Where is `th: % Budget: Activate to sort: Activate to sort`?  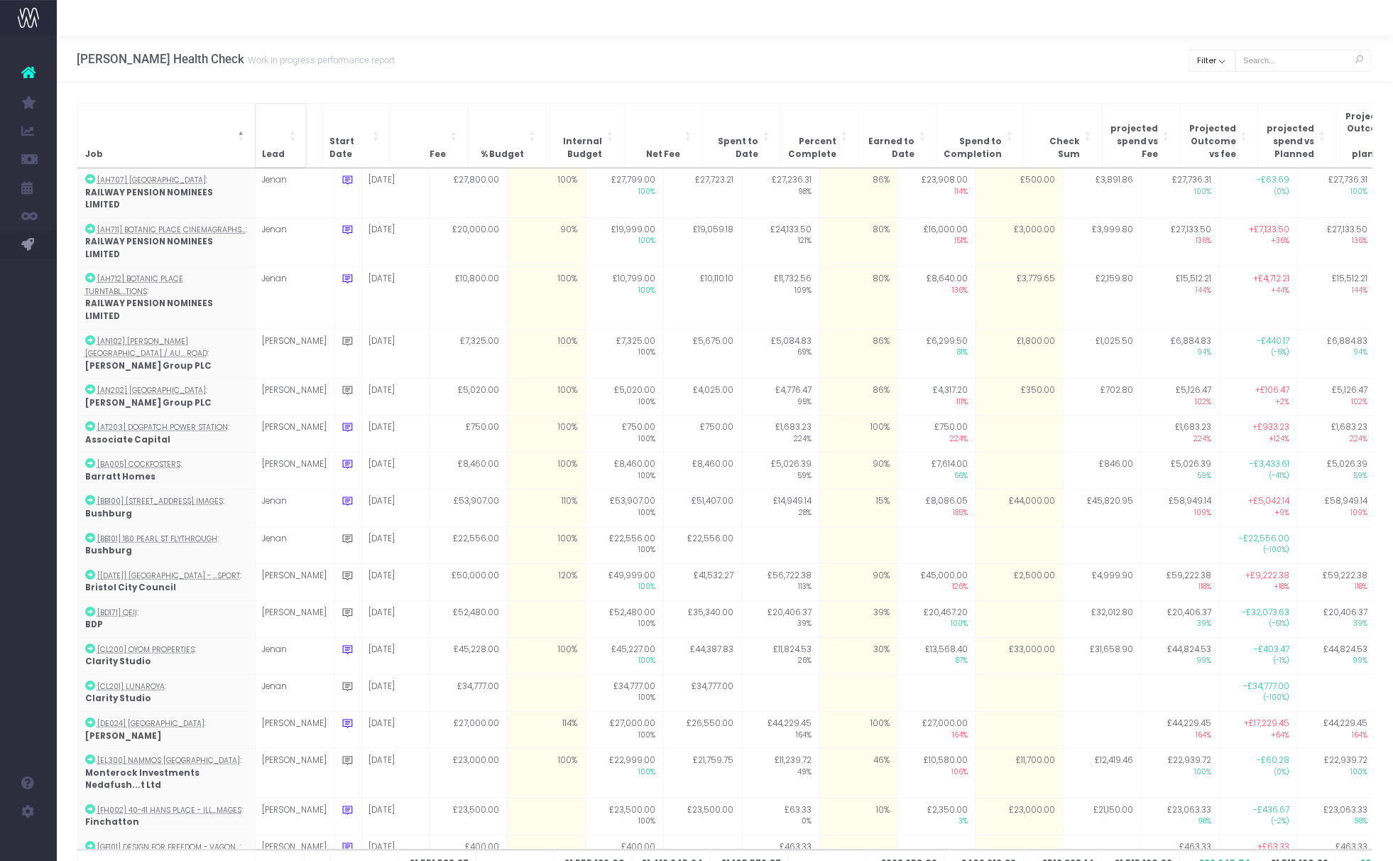 th: % Budget: Activate to sort: Activate to sort is located at coordinates (507, 135).